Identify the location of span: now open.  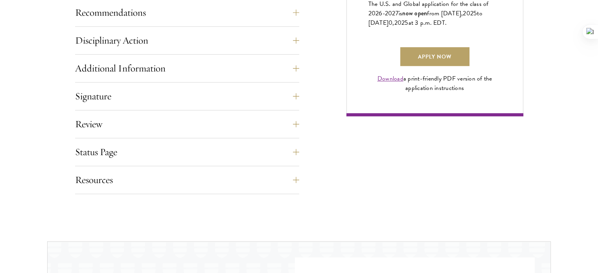
(414, 13).